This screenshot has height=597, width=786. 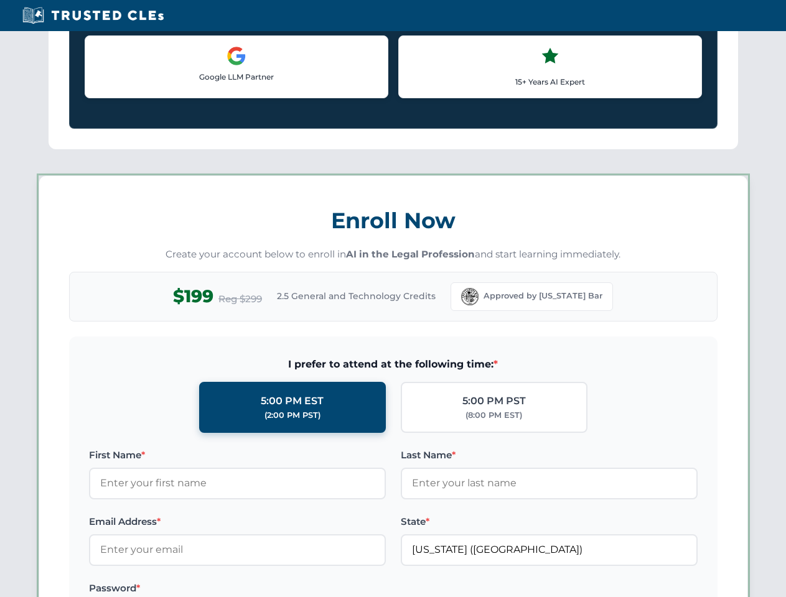 What do you see at coordinates (470, 297) in the screenshot?
I see `img: Florida Bar` at bounding box center [470, 297].